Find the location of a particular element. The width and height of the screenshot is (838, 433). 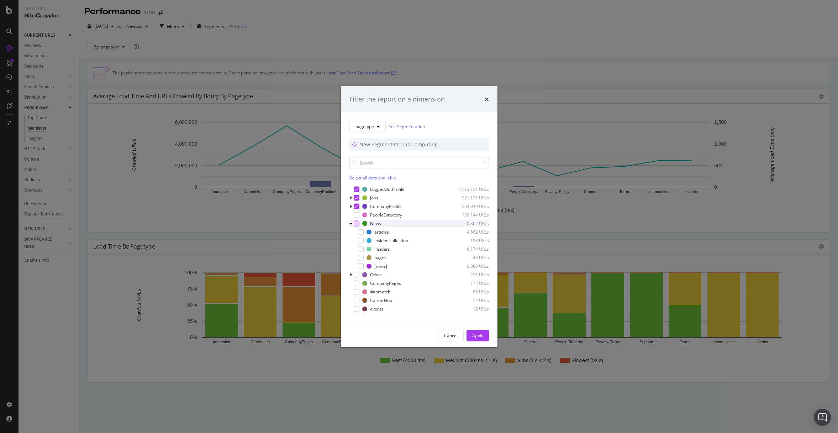

div: Filter the report on a dimension is located at coordinates (397, 99).